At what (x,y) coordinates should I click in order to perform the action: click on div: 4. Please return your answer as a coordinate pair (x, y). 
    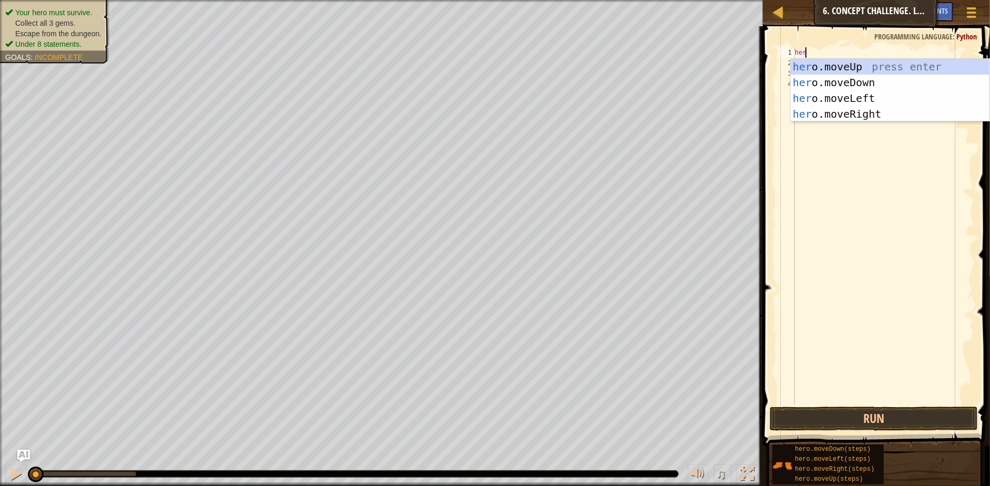
    Looking at the image, I should click on (786, 84).